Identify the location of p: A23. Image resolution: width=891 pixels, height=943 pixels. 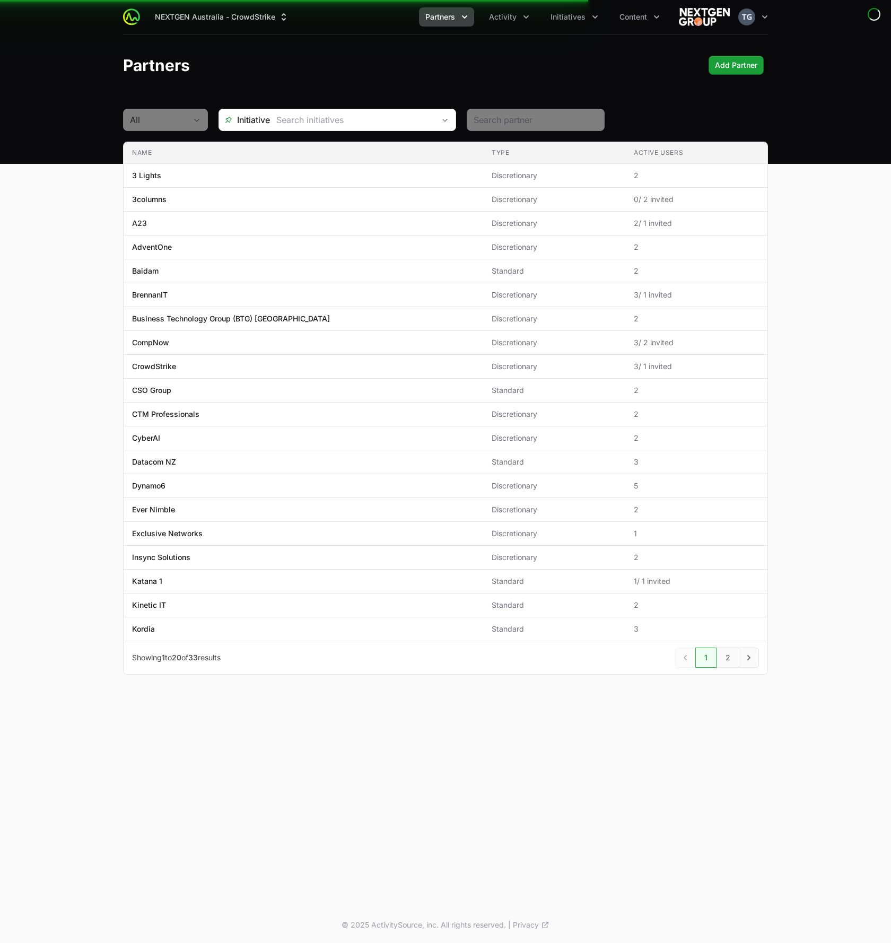
(140, 223).